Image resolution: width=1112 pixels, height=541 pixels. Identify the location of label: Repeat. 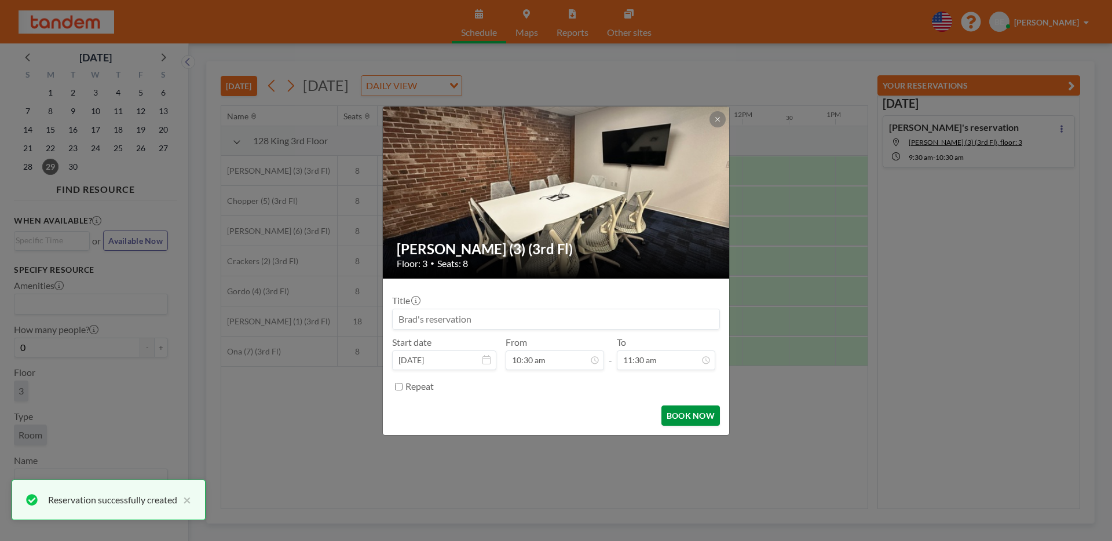
(419, 386).